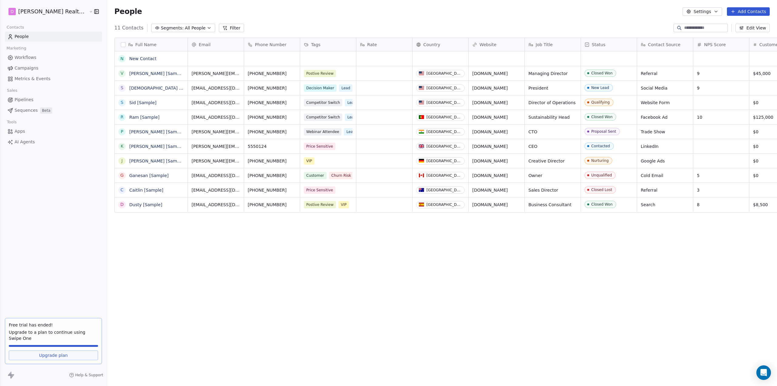 This screenshot has width=777, height=386. What do you see at coordinates (320, 88) in the screenshot?
I see `span: Decision Maker` at bounding box center [320, 88].